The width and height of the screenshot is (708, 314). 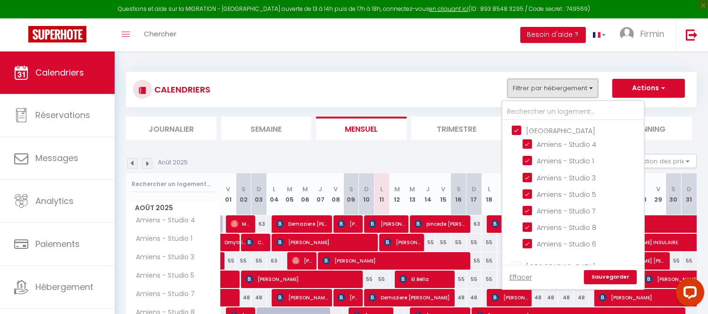 I want to click on span: Chercher, so click(x=160, y=33).